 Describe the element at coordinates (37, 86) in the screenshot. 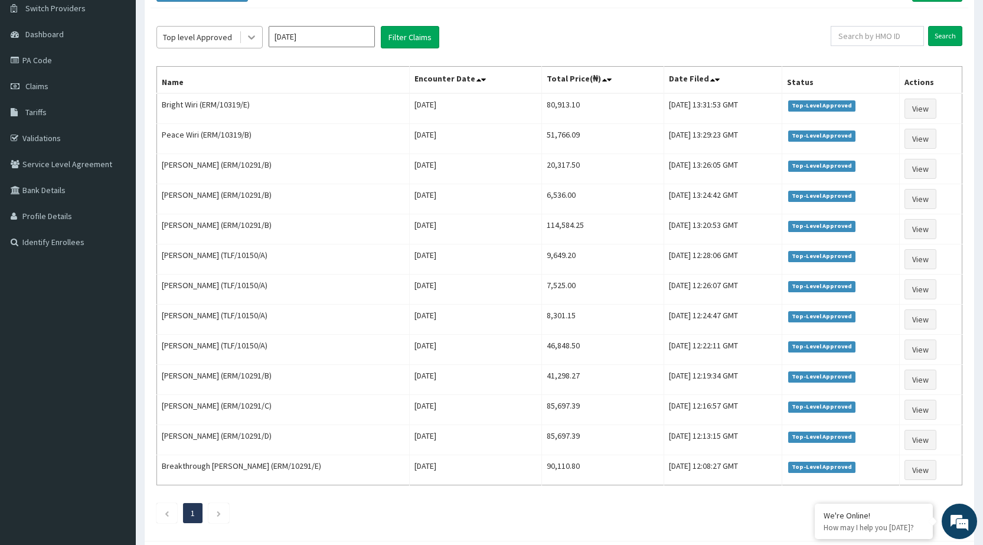

I see `span: Claims` at that location.